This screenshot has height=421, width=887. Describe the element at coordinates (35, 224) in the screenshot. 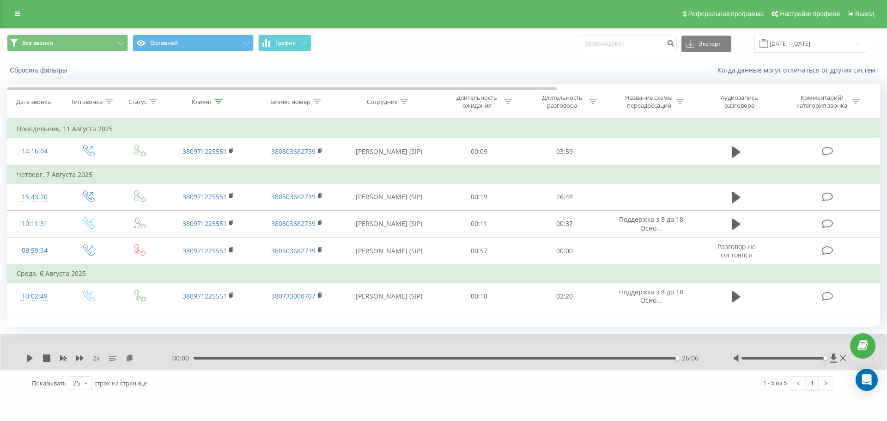

I see `div: 10:11:31` at that location.